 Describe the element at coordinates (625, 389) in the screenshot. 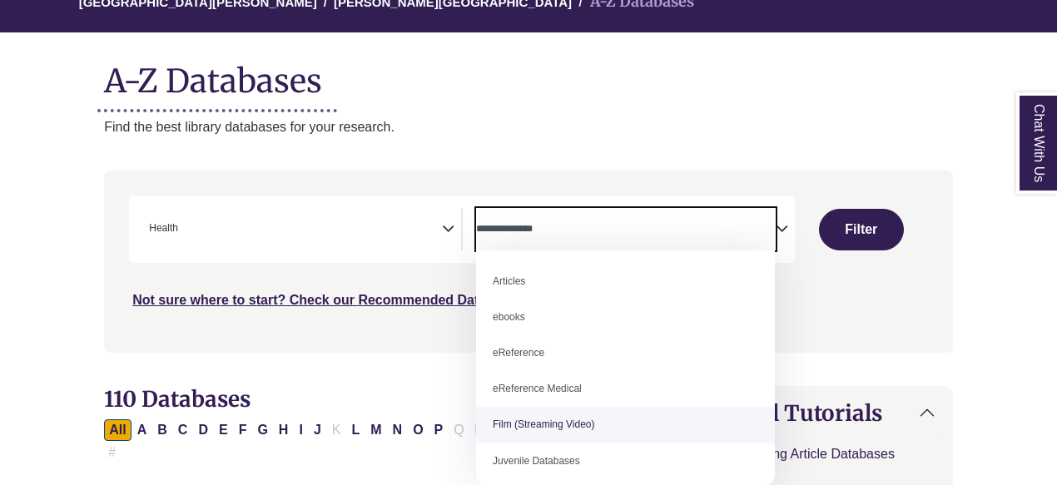

I see `li: eReference Medical` at that location.